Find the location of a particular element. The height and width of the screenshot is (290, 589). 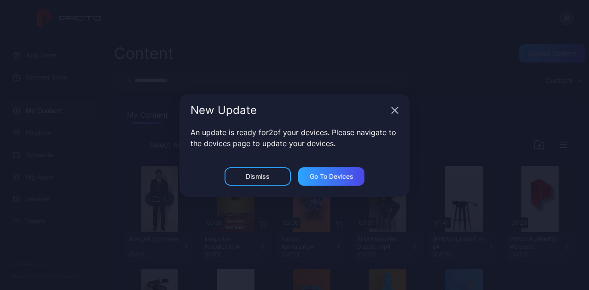

div: Go to devices is located at coordinates (331, 177).